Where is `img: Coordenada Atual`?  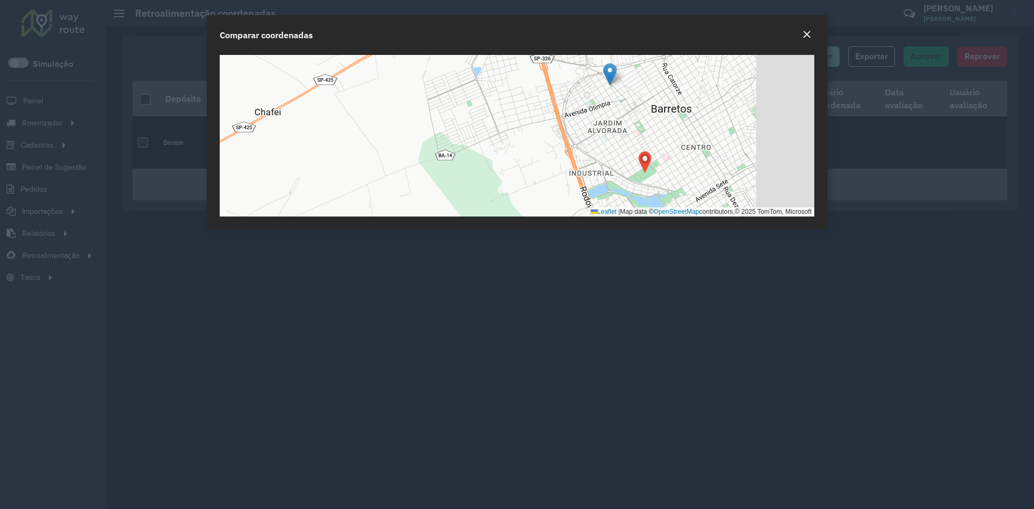
img: Coordenada Atual is located at coordinates (610, 74).